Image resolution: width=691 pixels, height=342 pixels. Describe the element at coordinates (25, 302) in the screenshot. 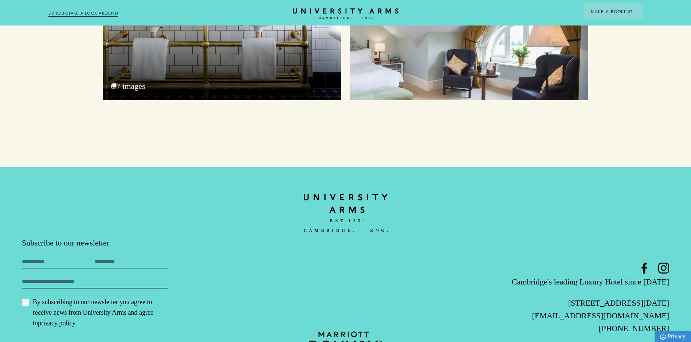

I see `input: By subscribing to our newsletter you agree to receive news from University Arms and agree topriva...` at that location.